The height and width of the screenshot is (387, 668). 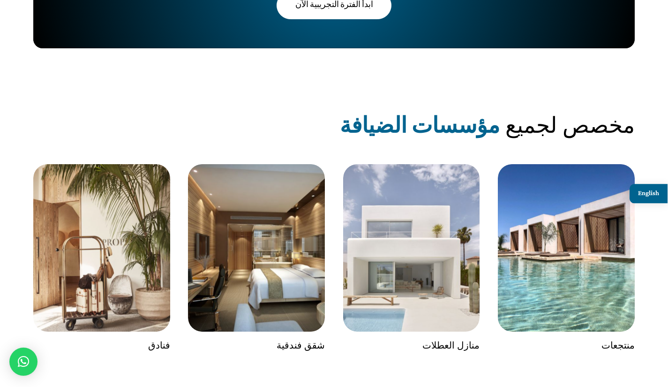 I want to click on strong: مؤسسات الضيافة, so click(x=419, y=125).